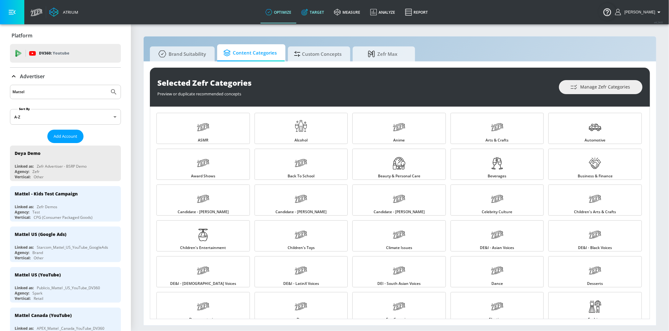  I want to click on div: Zefr Demos, so click(47, 207).